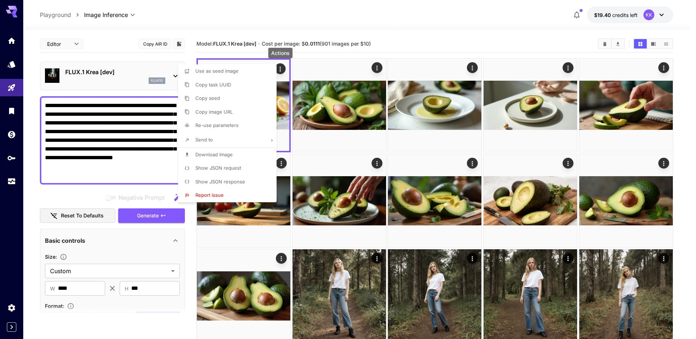  I want to click on div: Actions, so click(280, 53).